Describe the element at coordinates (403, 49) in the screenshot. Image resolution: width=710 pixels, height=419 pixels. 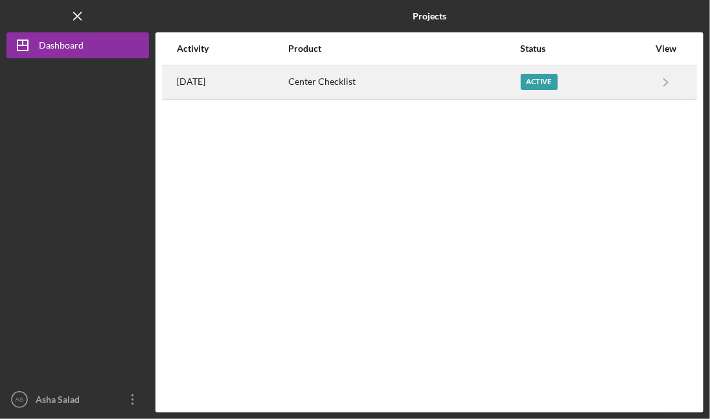
I see `div: Product` at that location.